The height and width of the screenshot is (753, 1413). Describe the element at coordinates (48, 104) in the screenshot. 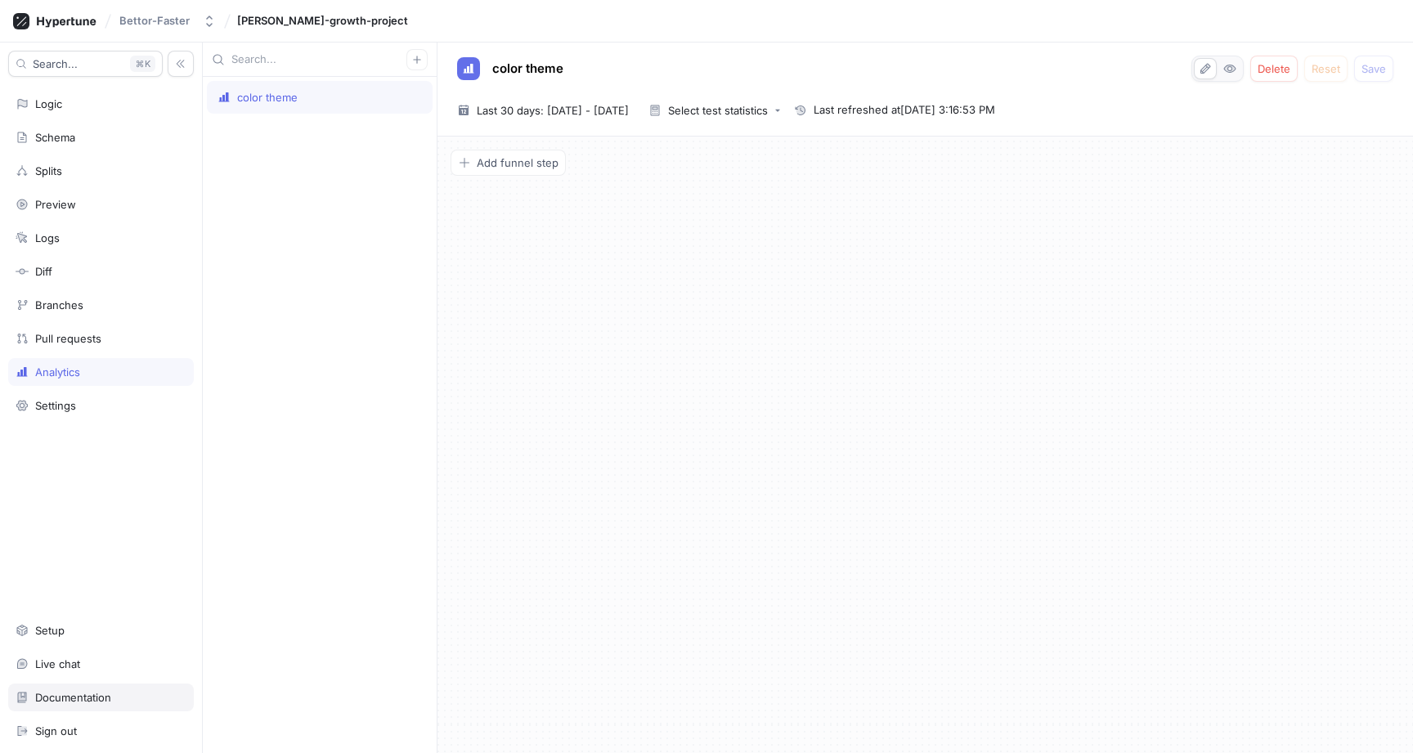

I see `div: Logic` at that location.